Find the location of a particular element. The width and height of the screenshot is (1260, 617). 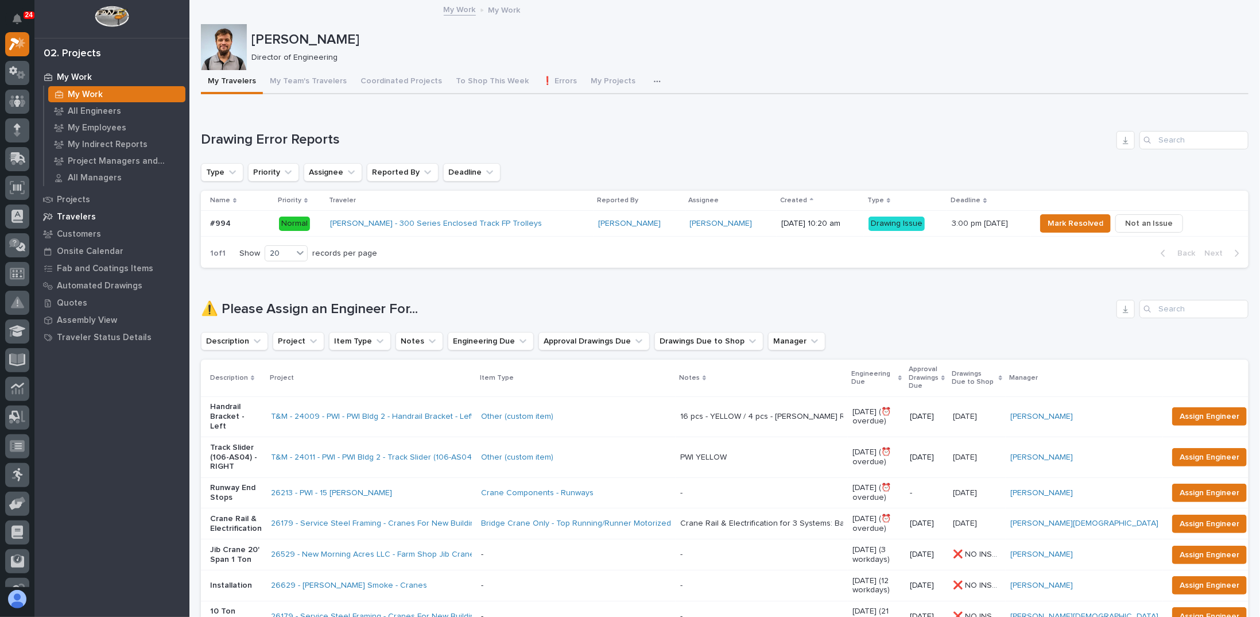

p: records per page is located at coordinates (344, 253).